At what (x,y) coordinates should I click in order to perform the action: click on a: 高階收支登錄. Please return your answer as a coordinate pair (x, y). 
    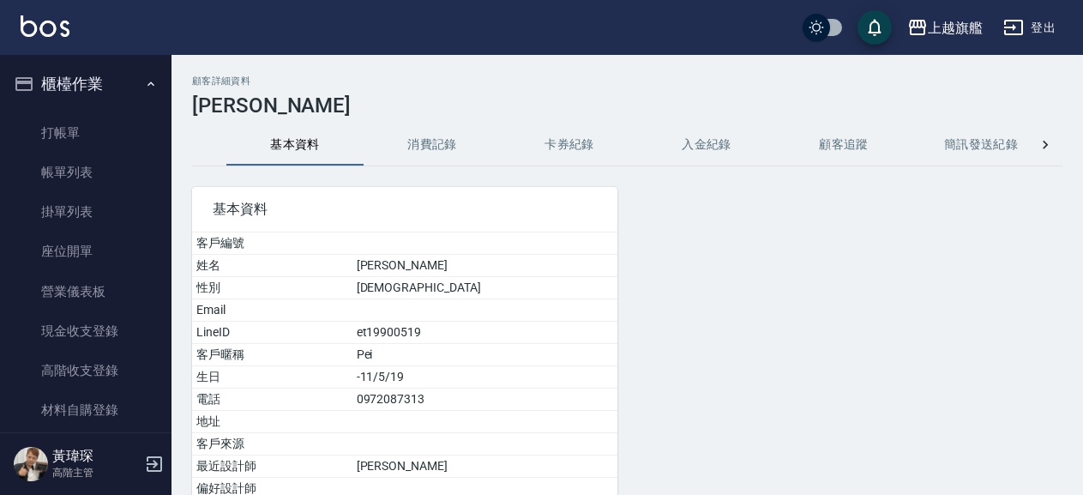
    Looking at the image, I should click on (86, 370).